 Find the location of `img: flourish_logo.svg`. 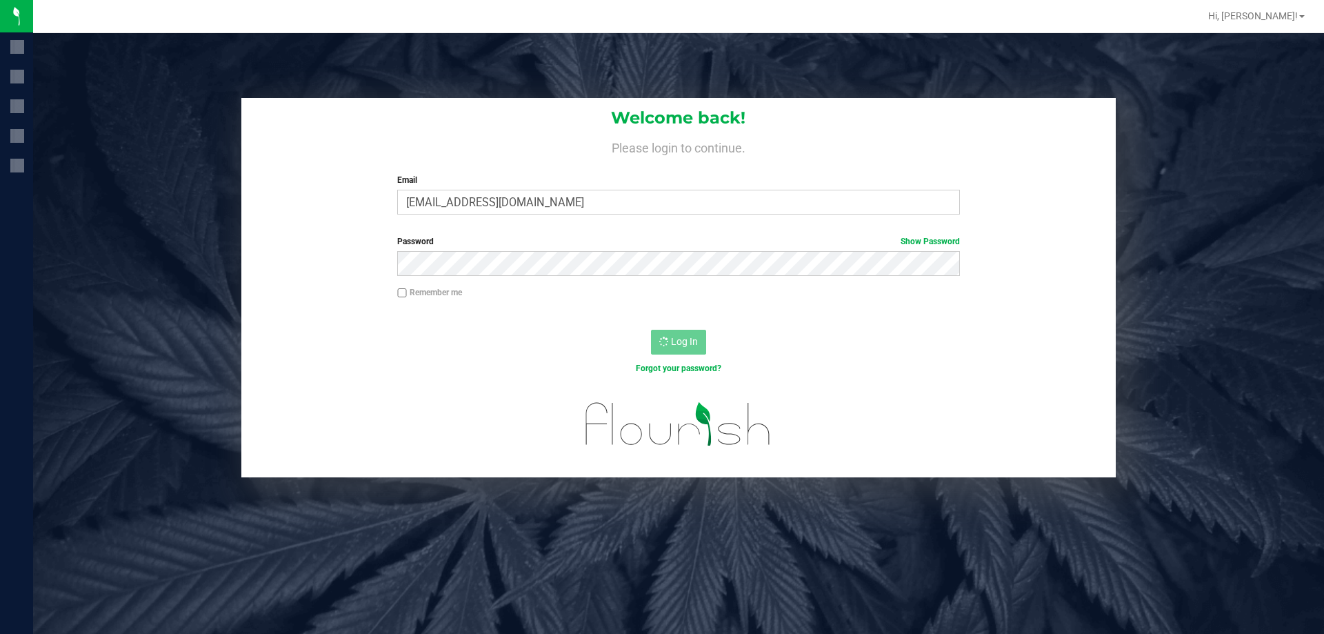

img: flourish_logo.svg is located at coordinates (678, 424).